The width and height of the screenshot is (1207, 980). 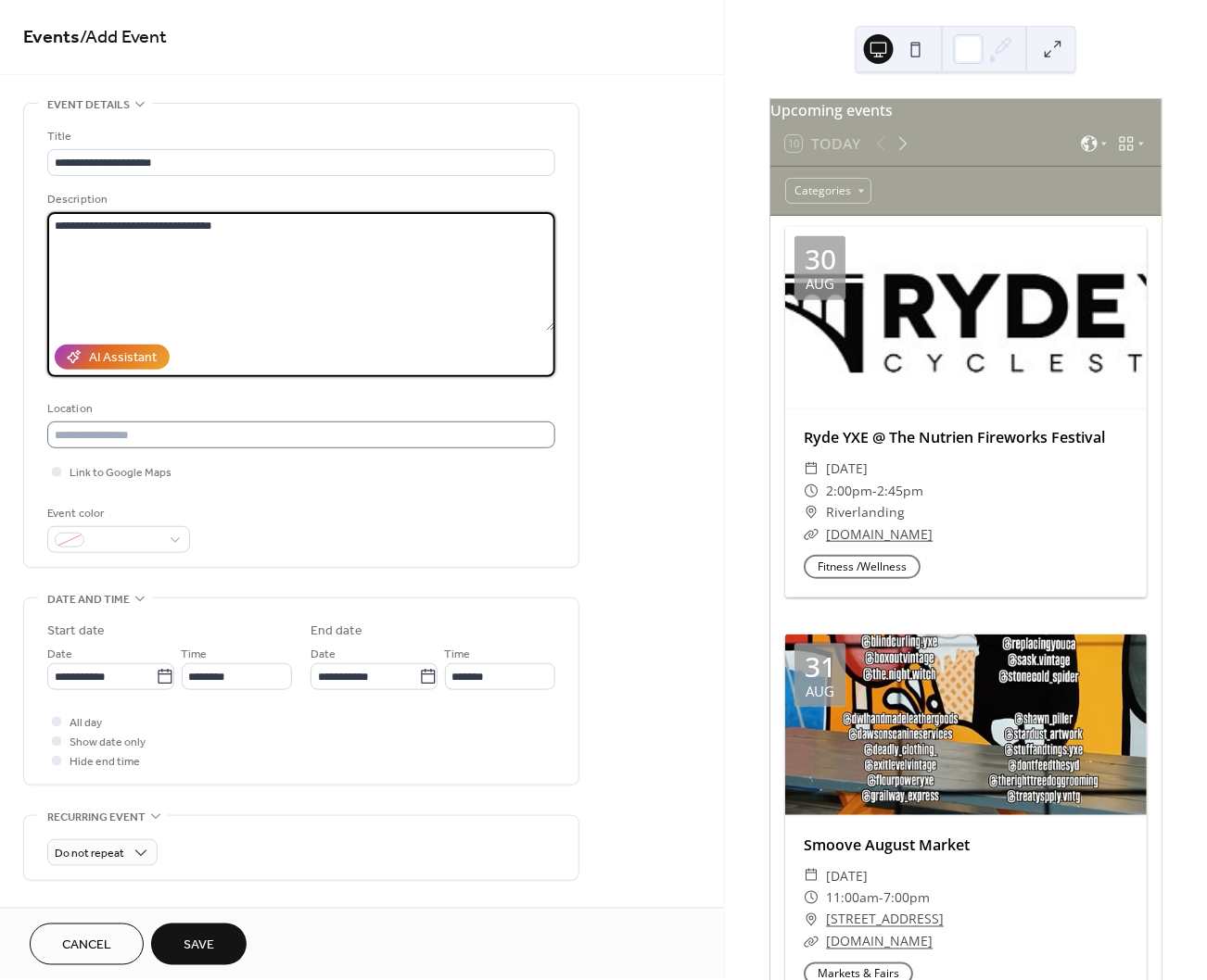 What do you see at coordinates (107, 743) in the screenshot?
I see `span: Show date only` at bounding box center [107, 743].